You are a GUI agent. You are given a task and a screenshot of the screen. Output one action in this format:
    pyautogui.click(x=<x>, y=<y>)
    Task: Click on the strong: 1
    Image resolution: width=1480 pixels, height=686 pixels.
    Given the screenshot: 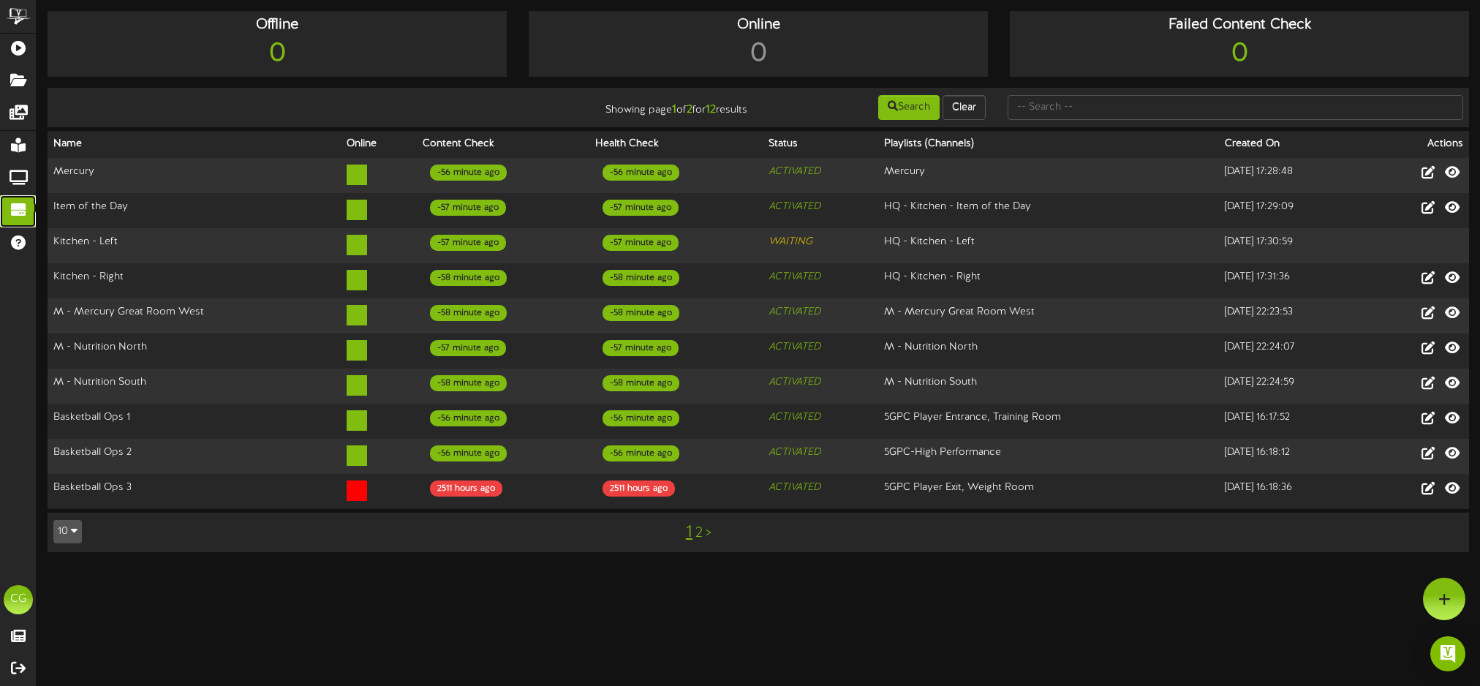 What is the action you would take?
    pyautogui.click(x=674, y=110)
    